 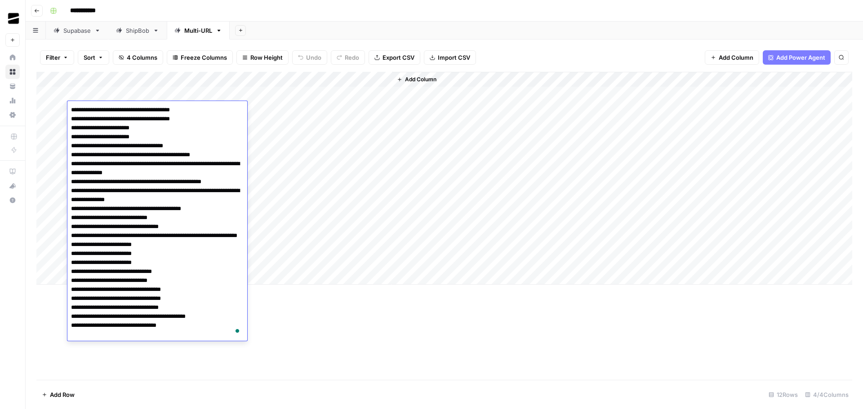 What do you see at coordinates (796, 58) in the screenshot?
I see `button: Add Power Agent` at bounding box center [796, 58].